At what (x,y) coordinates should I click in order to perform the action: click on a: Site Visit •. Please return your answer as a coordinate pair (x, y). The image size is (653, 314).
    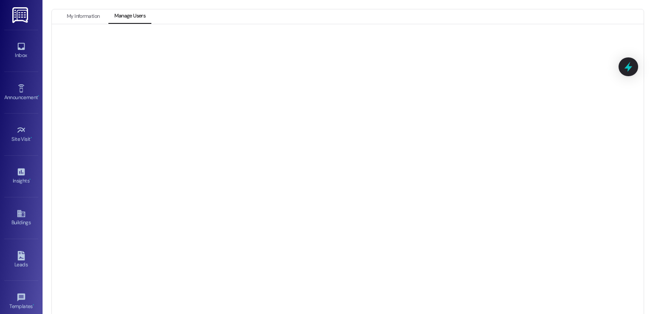
    Looking at the image, I should click on (21, 134).